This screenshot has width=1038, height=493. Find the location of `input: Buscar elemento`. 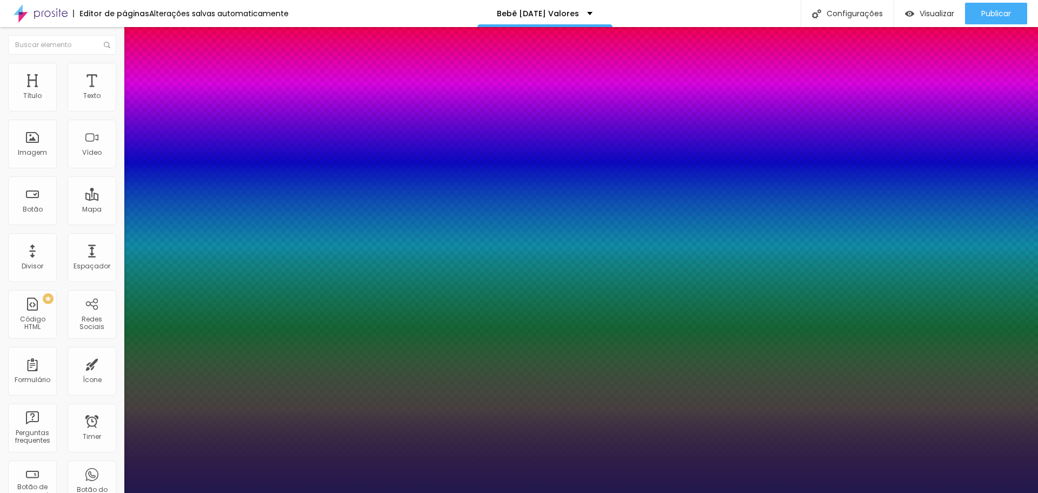

input: Buscar elemento is located at coordinates (62, 45).